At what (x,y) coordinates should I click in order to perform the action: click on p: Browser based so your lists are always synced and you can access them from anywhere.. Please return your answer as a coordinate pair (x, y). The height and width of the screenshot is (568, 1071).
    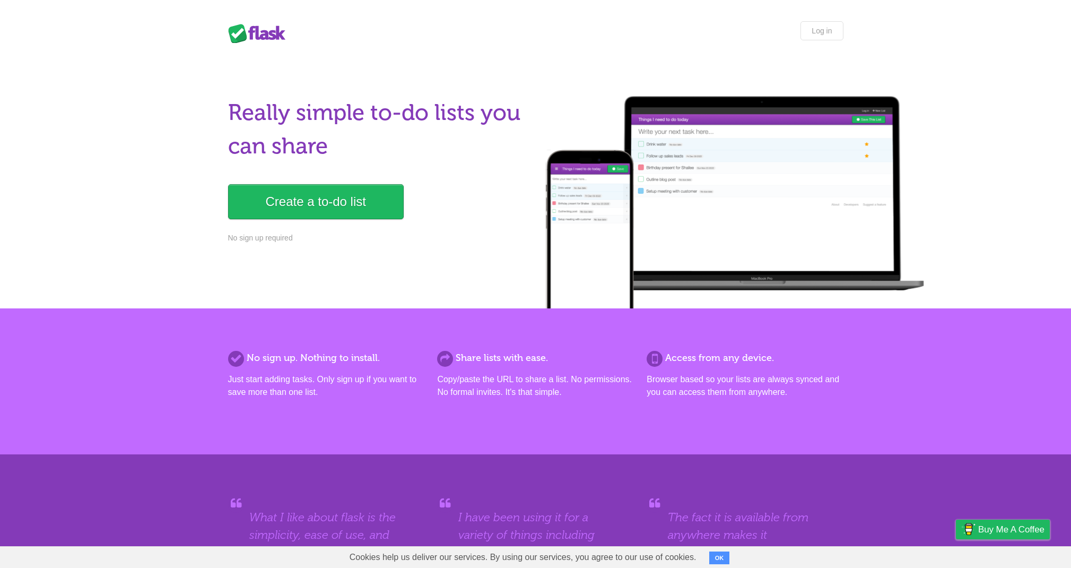
    Looking at the image, I should click on (745, 386).